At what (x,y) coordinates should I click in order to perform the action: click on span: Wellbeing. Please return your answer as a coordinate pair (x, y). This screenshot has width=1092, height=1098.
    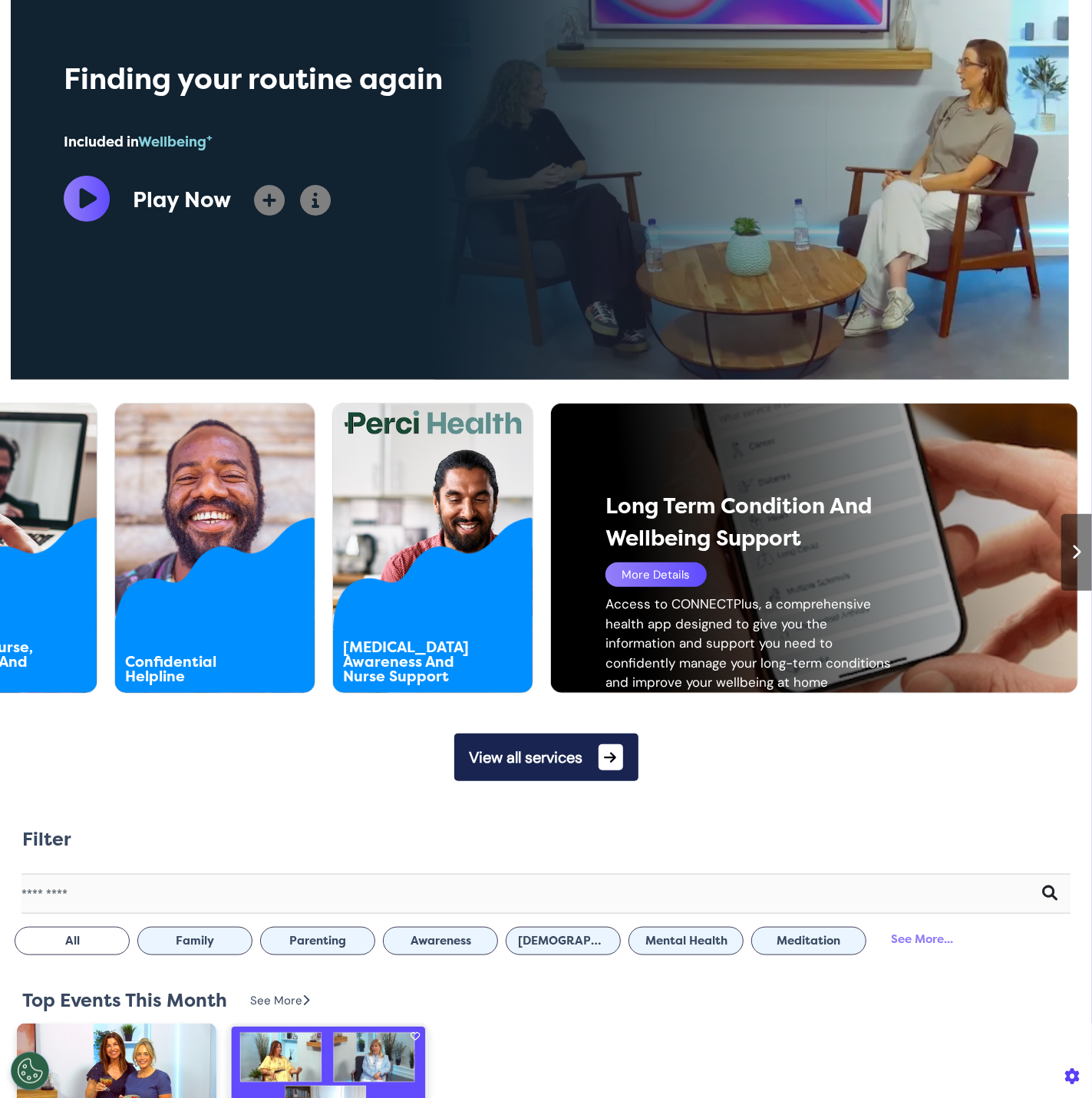
    Looking at the image, I should click on (175, 142).